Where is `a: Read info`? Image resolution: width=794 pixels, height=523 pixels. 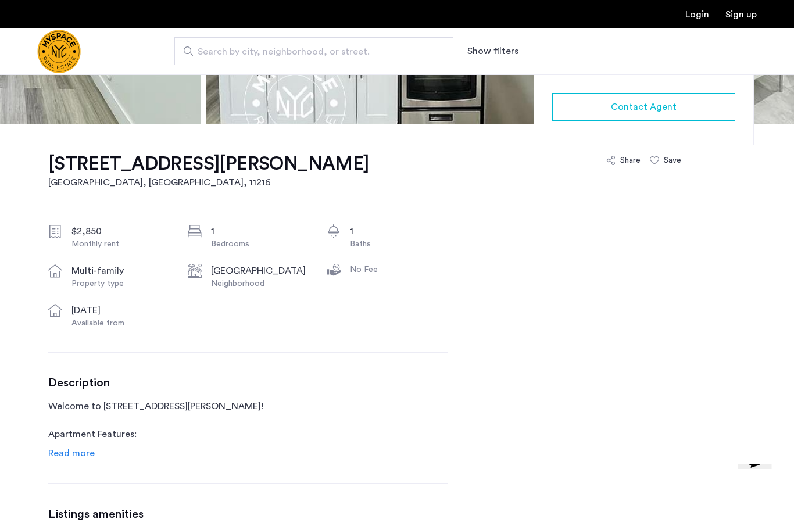 a: Read info is located at coordinates (72, 453).